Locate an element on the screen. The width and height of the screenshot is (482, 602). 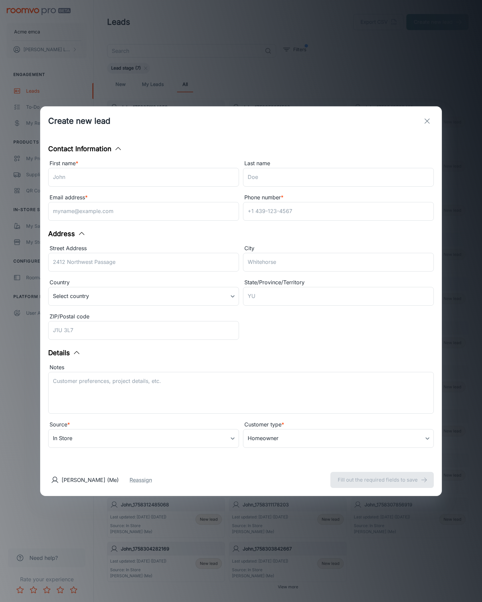
div: Notes is located at coordinates (241, 368).